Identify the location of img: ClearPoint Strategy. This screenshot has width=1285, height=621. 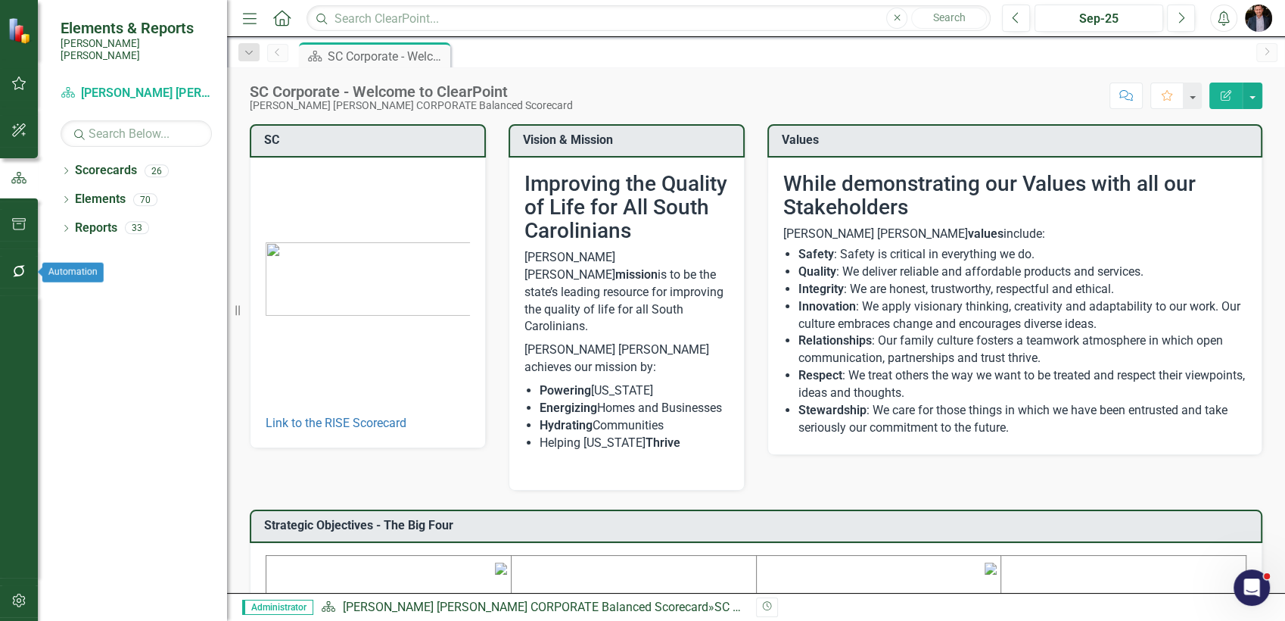
(20, 30).